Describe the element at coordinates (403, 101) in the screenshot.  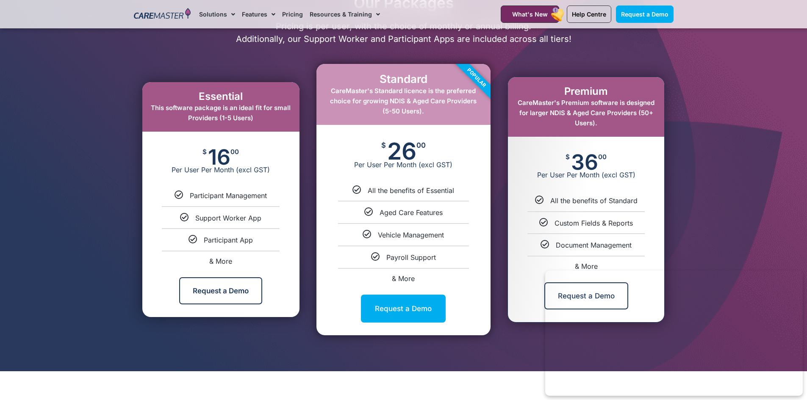
I see `span: CareMaster's Standard licence is the preferred choice for growing NDIS & Aged Care Providers (5-5...` at that location.